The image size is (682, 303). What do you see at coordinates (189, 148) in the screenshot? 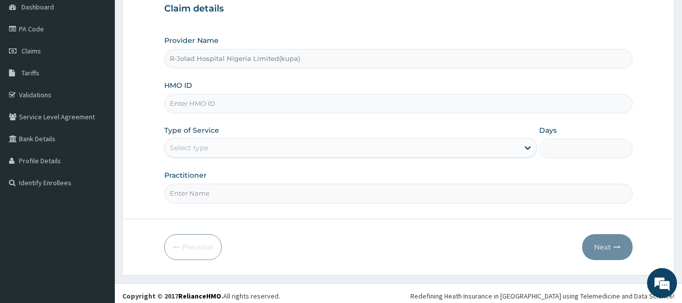
I see `div: Select type` at bounding box center [189, 148].